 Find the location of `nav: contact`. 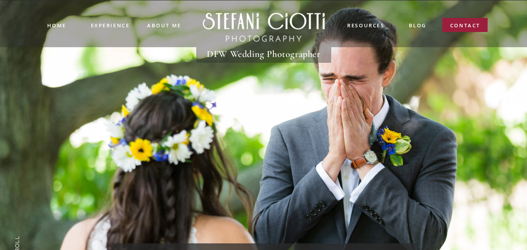

nav: contact is located at coordinates (465, 27).